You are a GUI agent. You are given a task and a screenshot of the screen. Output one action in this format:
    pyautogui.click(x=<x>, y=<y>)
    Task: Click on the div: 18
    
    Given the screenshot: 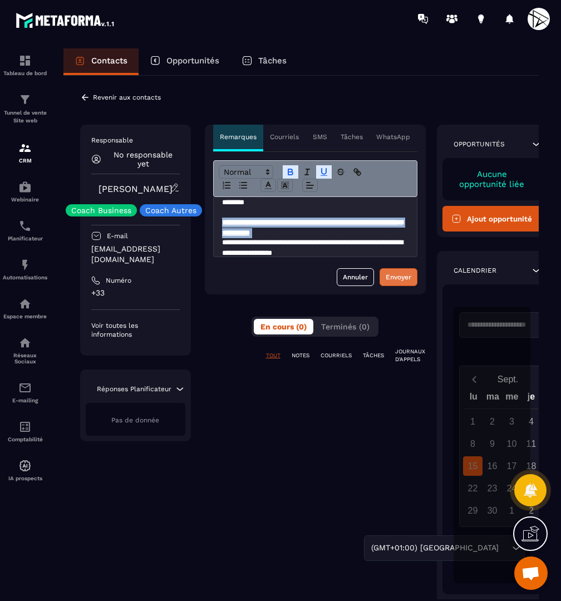 What is the action you would take?
    pyautogui.click(x=531, y=466)
    